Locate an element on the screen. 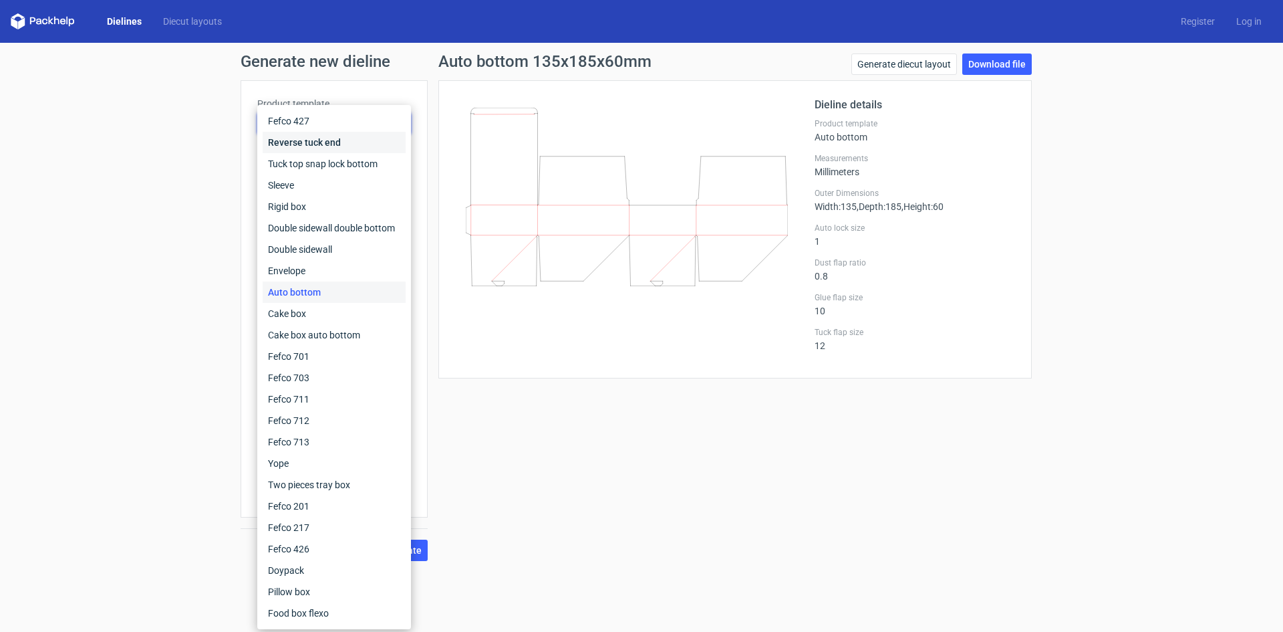  a: Generate diecut layout is located at coordinates (904, 64).